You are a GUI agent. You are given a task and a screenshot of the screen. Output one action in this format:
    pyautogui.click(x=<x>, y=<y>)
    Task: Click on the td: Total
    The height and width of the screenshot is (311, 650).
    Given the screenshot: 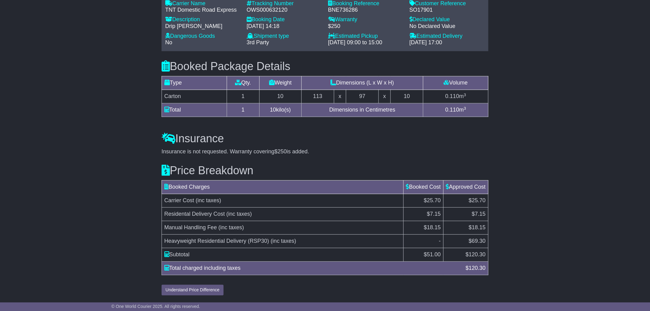 What is the action you would take?
    pyautogui.click(x=194, y=110)
    